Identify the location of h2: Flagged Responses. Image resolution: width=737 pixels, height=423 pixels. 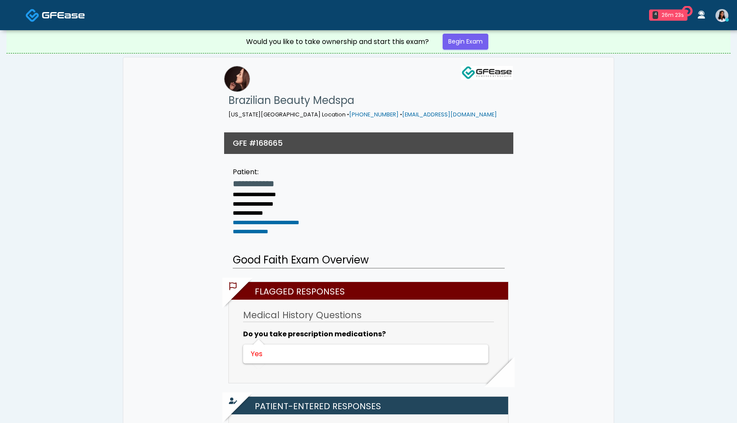
(371, 290).